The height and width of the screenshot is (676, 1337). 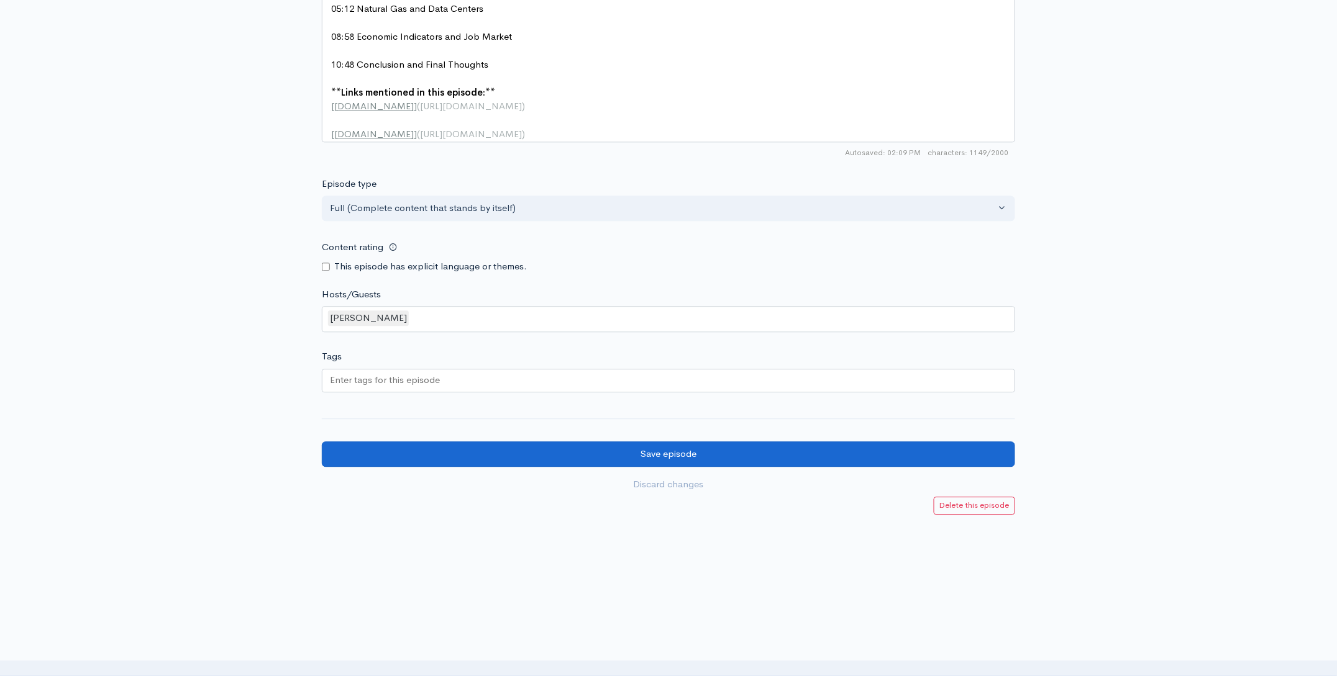 What do you see at coordinates (407, 8) in the screenshot?
I see `span: 05:12 Natural Gas and Data Centers` at bounding box center [407, 8].